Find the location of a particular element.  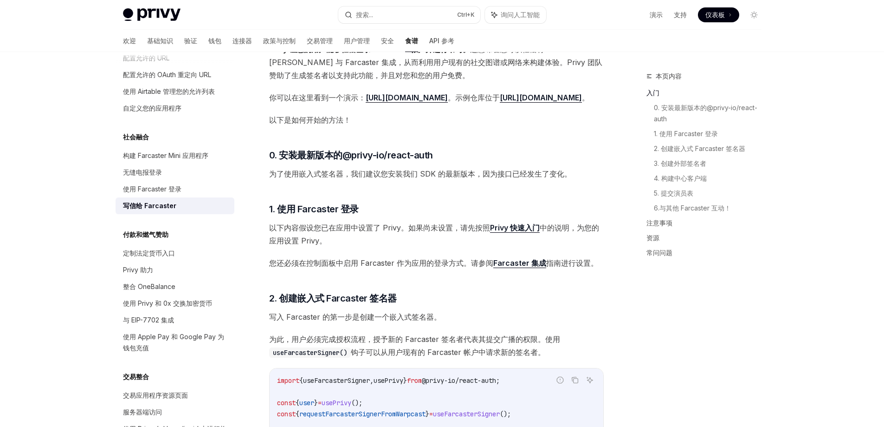

a: 定制法定货币入口 is located at coordinates (175, 253).